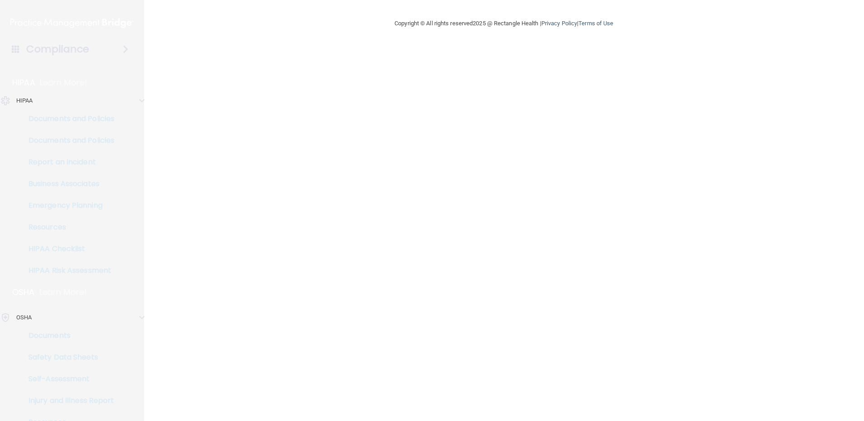 Image resolution: width=864 pixels, height=421 pixels. Describe the element at coordinates (504, 23) in the screenshot. I see `div: Copyright © All rights reserved 2025 @ Rectangle Health | |` at that location.